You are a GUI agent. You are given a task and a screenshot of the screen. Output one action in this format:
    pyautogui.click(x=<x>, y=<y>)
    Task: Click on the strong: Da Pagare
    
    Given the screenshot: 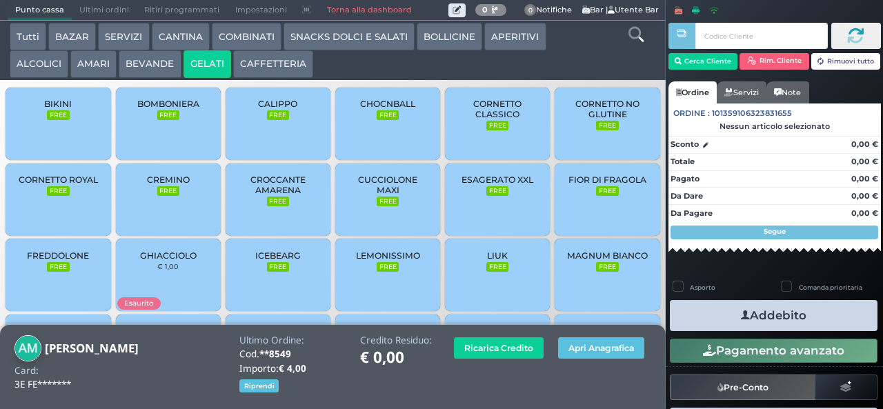 What is the action you would take?
    pyautogui.click(x=691, y=213)
    